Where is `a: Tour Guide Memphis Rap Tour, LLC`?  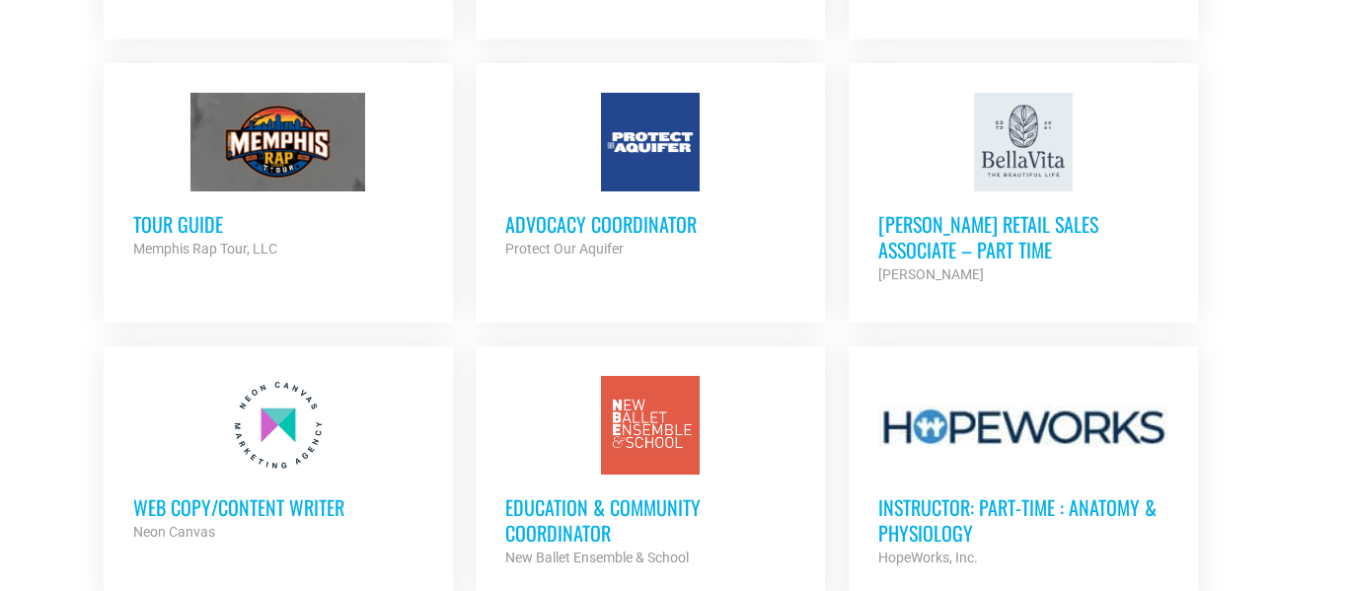 a: Tour Guide Memphis Rap Tour, LLC is located at coordinates (278, 177).